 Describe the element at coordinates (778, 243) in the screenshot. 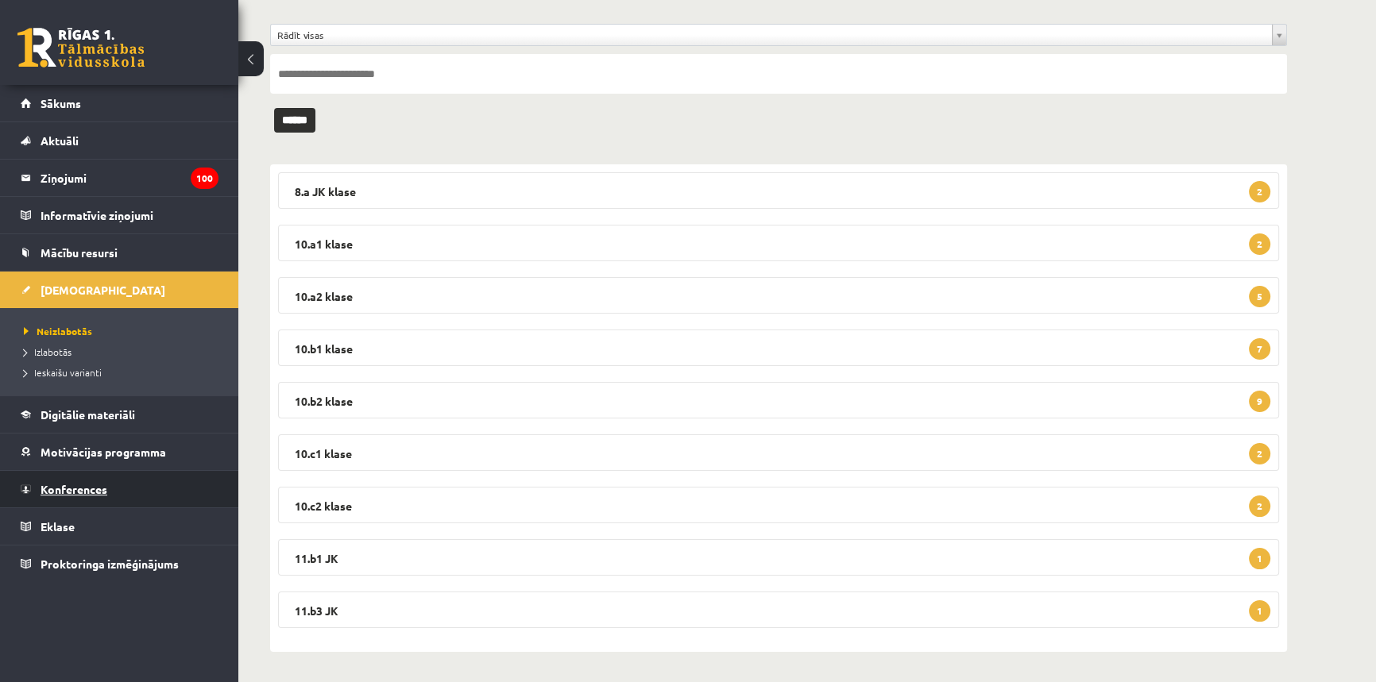

I see `legend: 10.a1 klase` at that location.